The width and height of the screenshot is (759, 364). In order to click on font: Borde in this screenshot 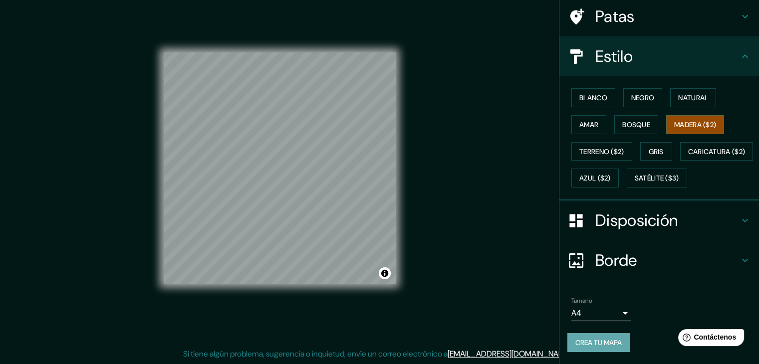, I will do `click(616, 260)`.